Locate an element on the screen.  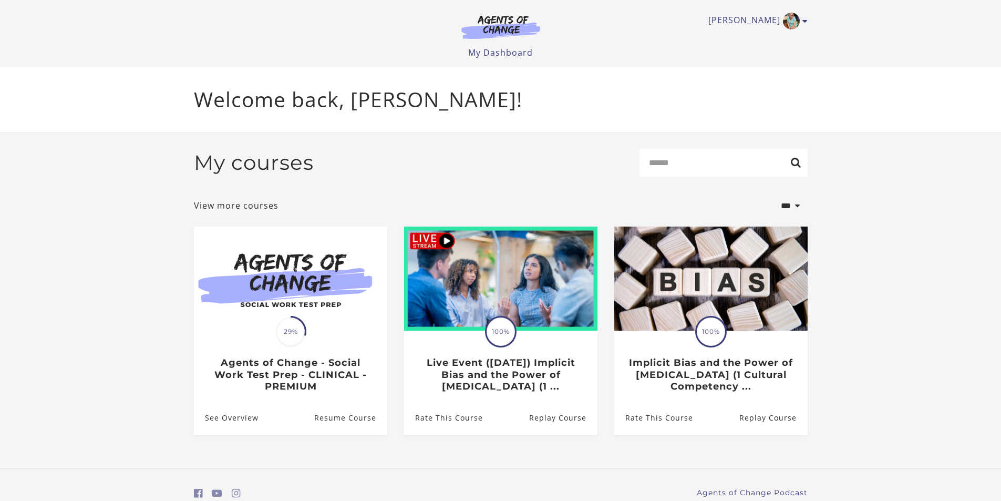
a: Live Event (8/1/25) Implicit Bias and the Power of Peer Support (1 ...: Rate This Course is located at coordinates (443, 417).